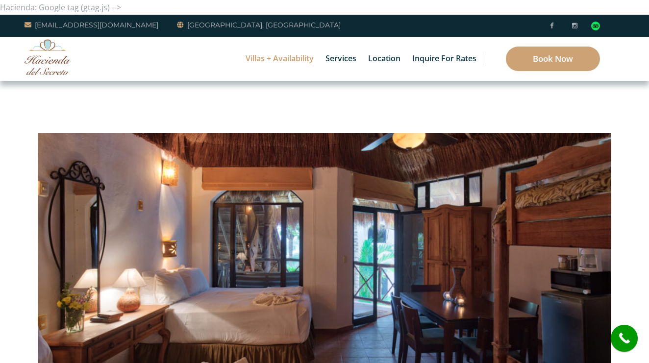 The width and height of the screenshot is (649, 363). I want to click on img: Tripadvisor_logomark.svg, so click(596, 26).